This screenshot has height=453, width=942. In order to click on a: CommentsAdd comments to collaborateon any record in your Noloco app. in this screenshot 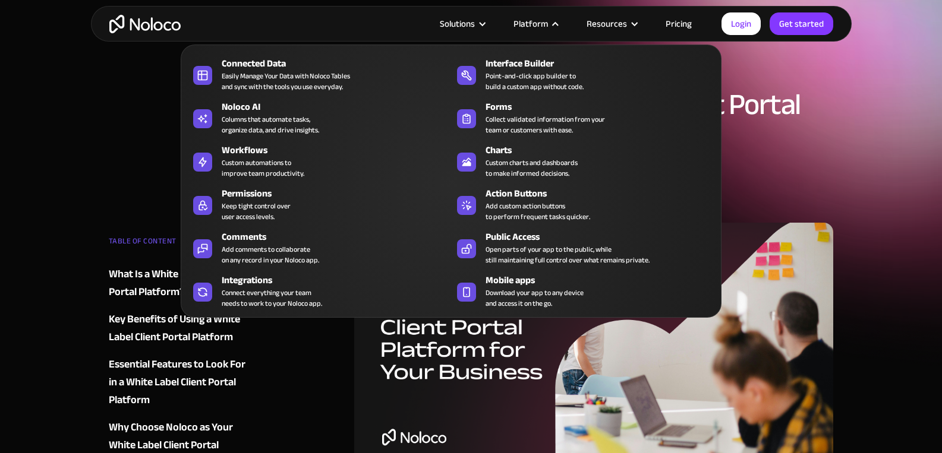, I will do `click(319, 248)`.